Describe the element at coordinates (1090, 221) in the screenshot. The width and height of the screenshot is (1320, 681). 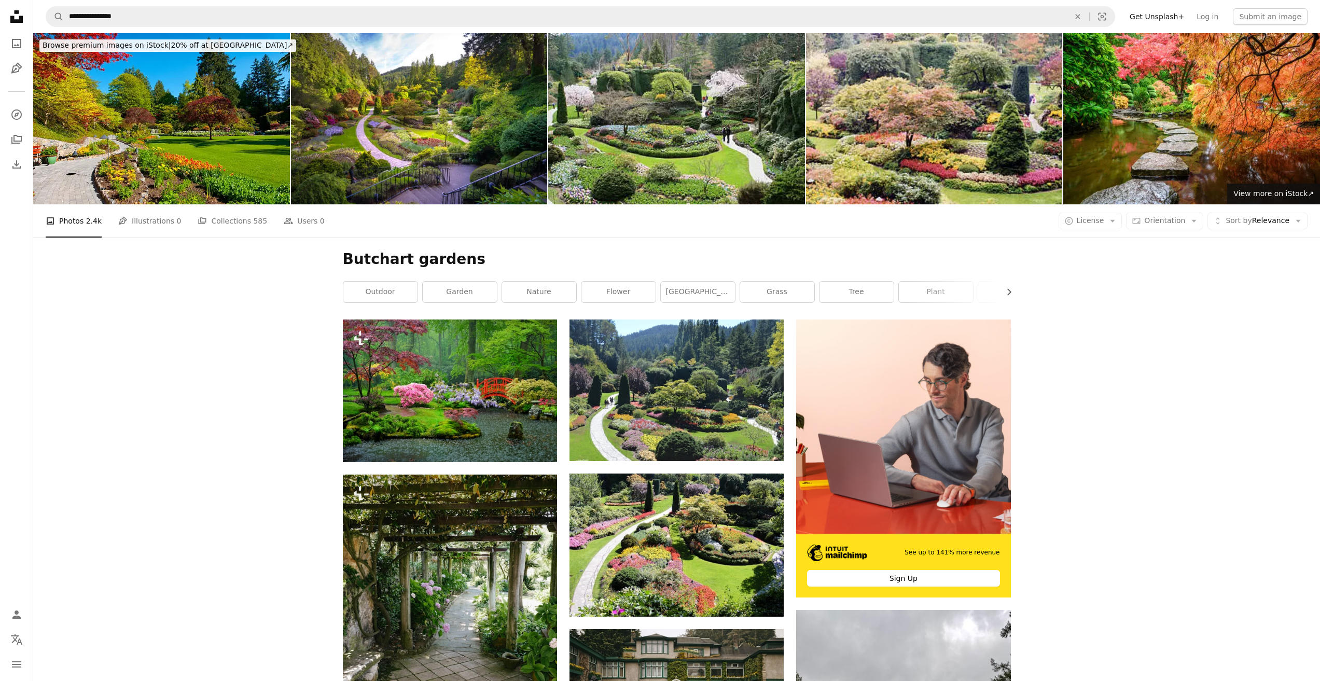
I see `button: License` at that location.